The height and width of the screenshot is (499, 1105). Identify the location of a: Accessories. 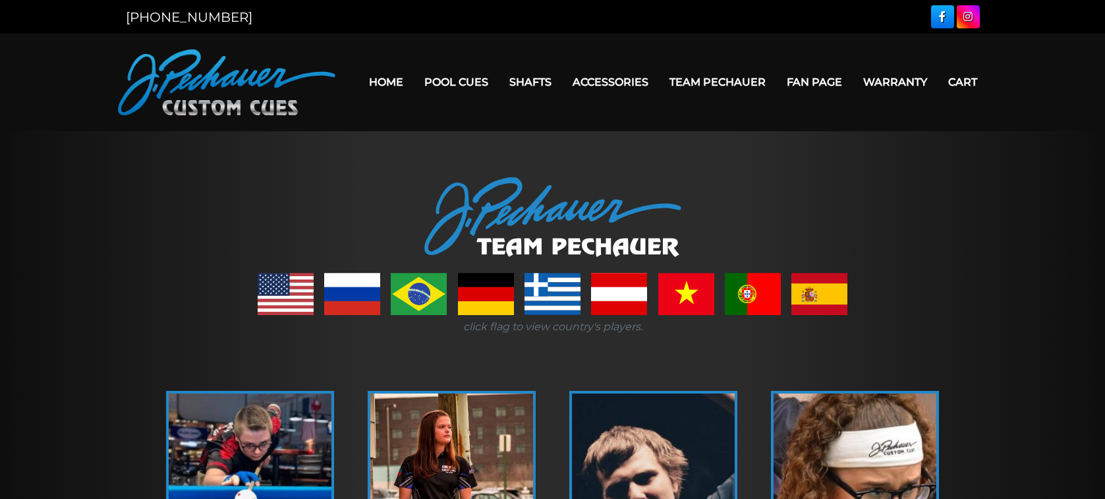
(610, 82).